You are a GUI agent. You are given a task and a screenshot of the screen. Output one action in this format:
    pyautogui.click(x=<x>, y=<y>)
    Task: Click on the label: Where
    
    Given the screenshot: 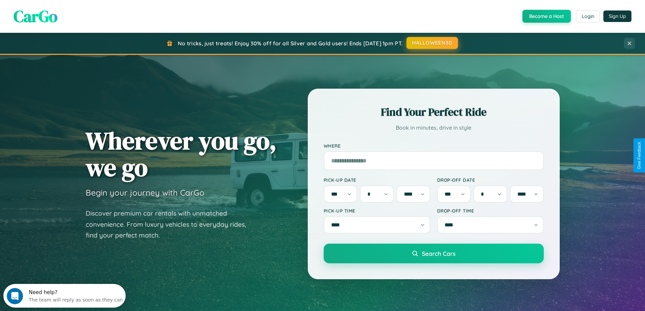 What is the action you would take?
    pyautogui.click(x=433, y=145)
    